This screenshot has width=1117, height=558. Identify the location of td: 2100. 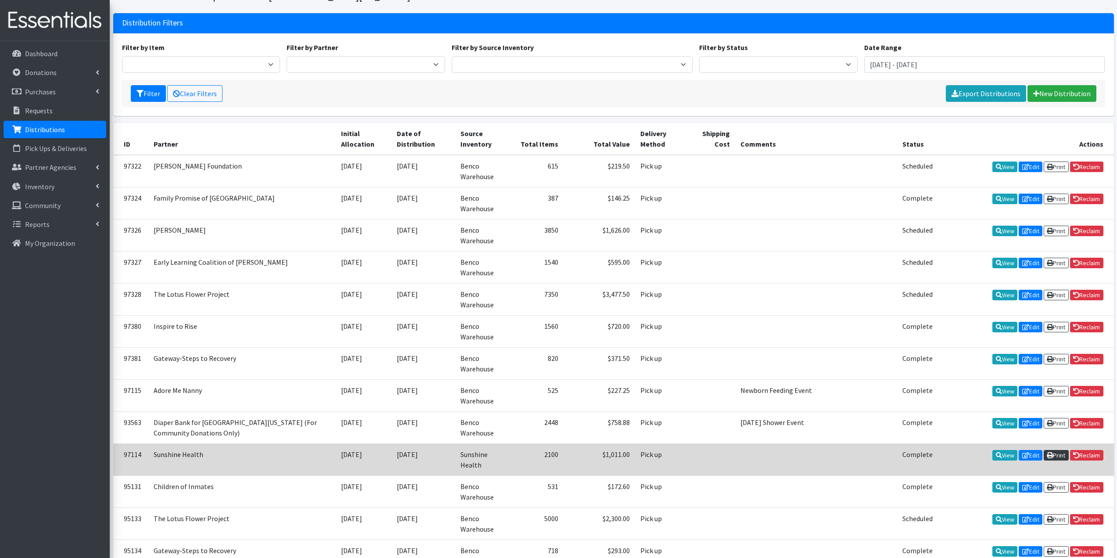
(538, 459).